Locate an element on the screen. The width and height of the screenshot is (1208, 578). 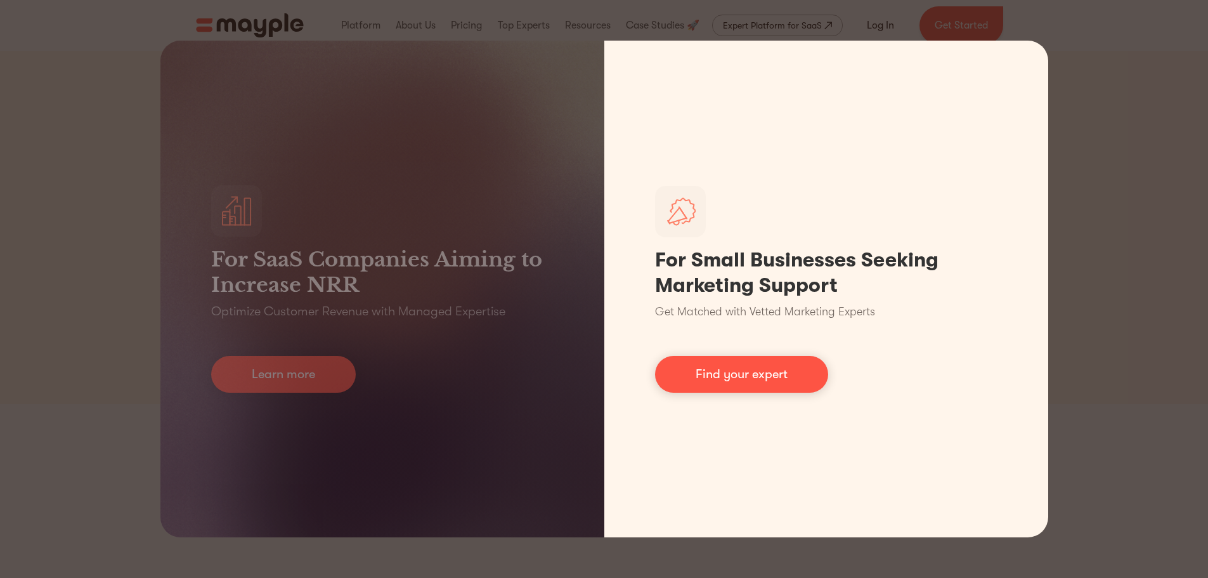
p: Get Matched with Vetted Marketing Experts is located at coordinates (765, 311).